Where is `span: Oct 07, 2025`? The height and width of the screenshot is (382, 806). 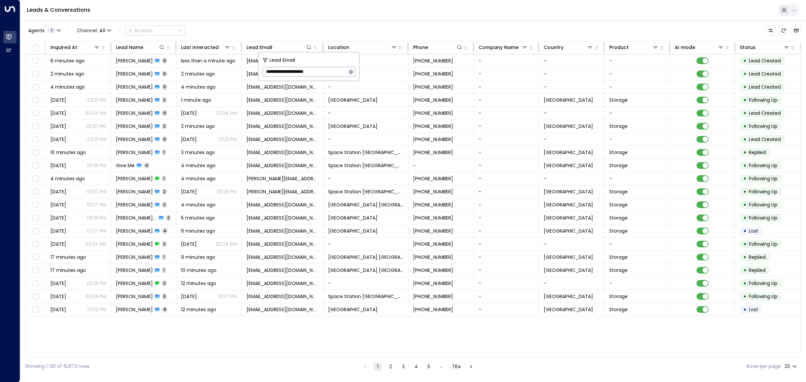
span: Oct 07, 2025 is located at coordinates (58, 296).